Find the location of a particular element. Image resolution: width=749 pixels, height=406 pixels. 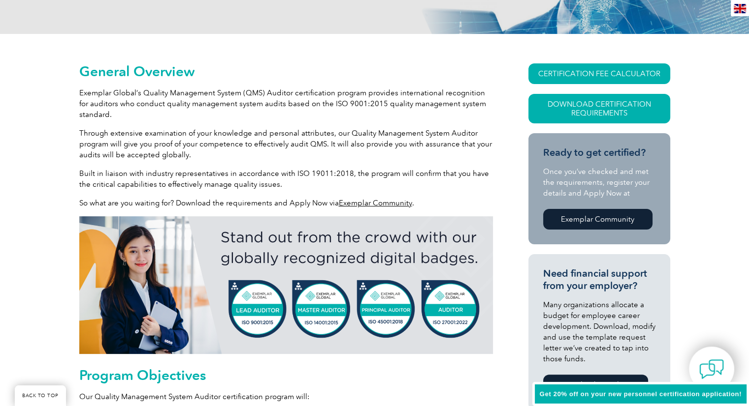

a: Download Template is located at coordinates (595, 385).